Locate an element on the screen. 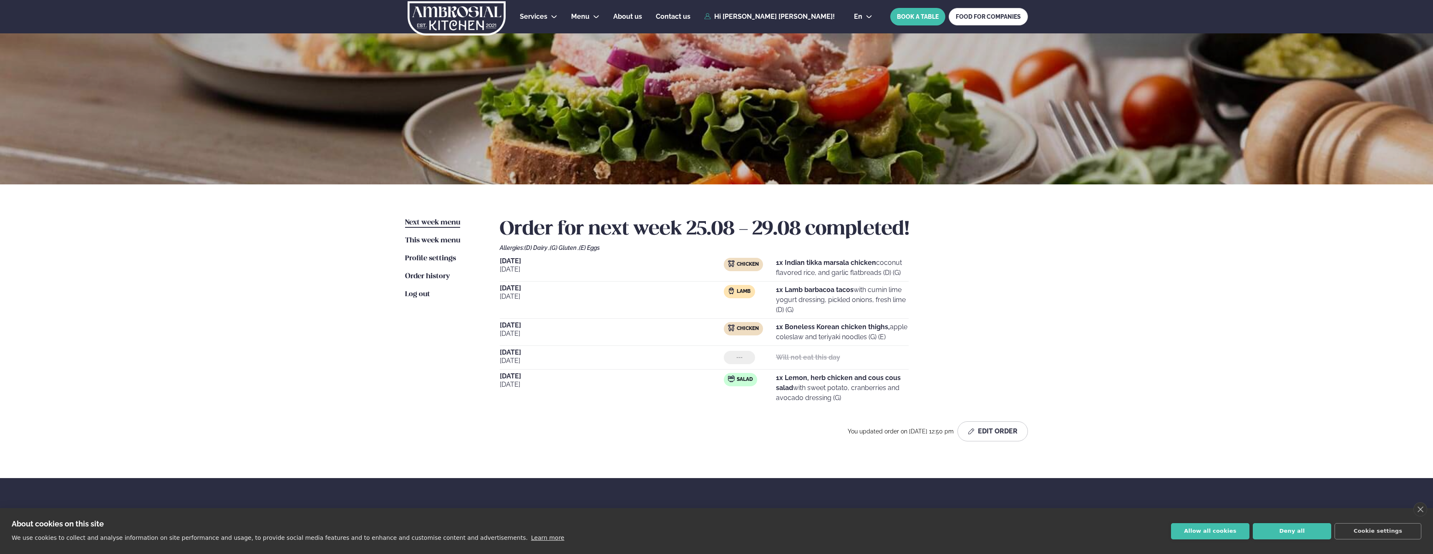  strong: 1x Boneless Korean chicken thighs, is located at coordinates (833, 327).